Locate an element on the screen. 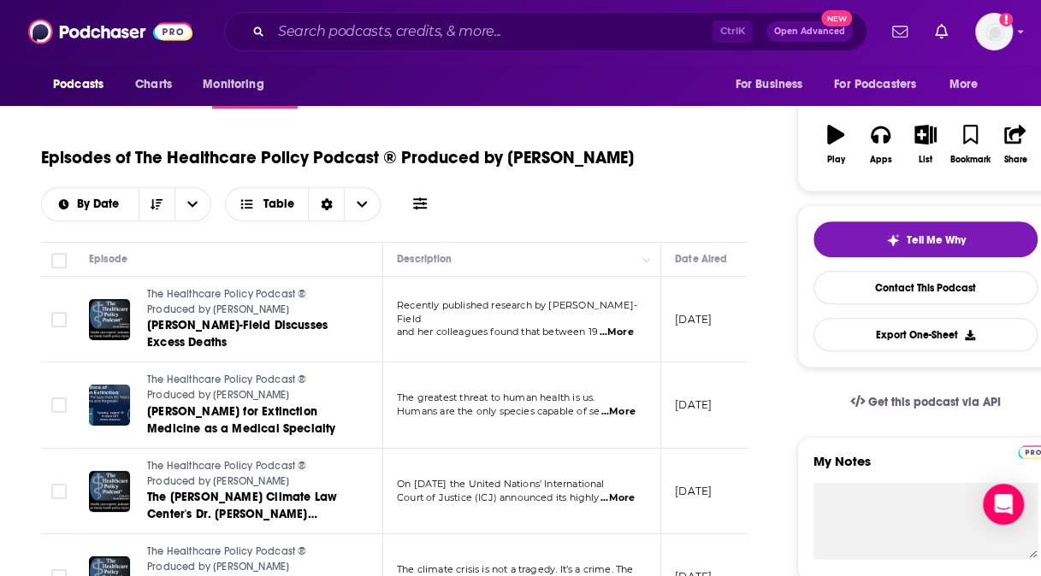 This screenshot has height=576, width=1041. button: Bookmark is located at coordinates (970, 145).